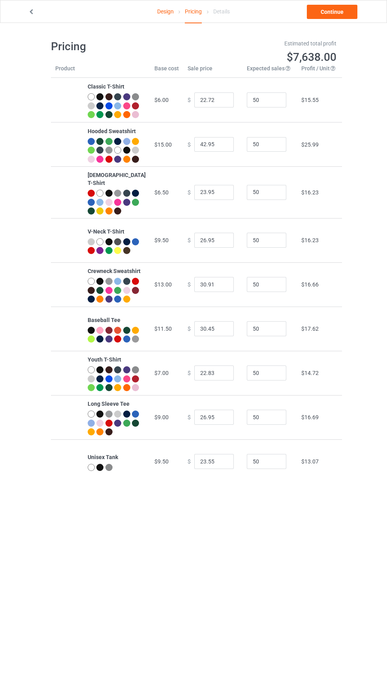 The height and width of the screenshot is (678, 387). I want to click on div: Pricing, so click(193, 12).